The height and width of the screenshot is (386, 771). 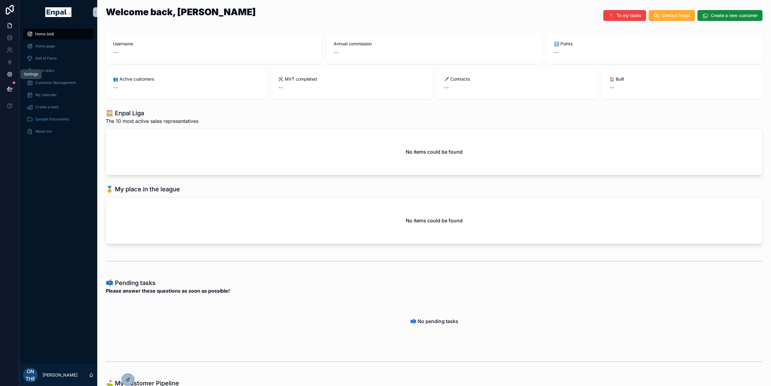 I want to click on a: My calendar, so click(x=58, y=95).